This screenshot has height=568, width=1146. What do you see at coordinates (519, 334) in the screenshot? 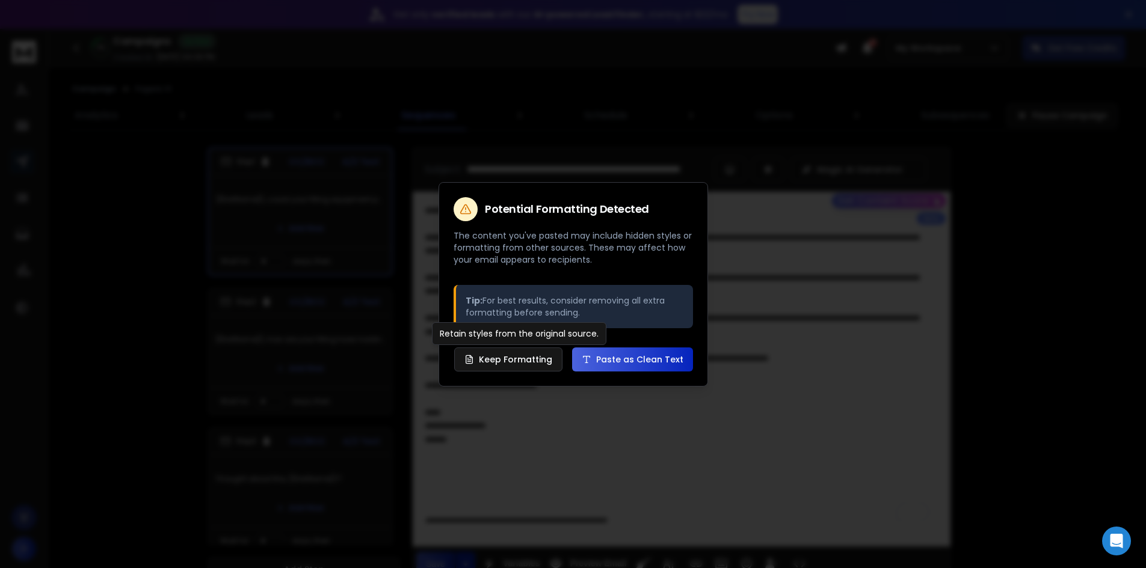
I see `div: Retain styles from the original source.` at bounding box center [519, 334].